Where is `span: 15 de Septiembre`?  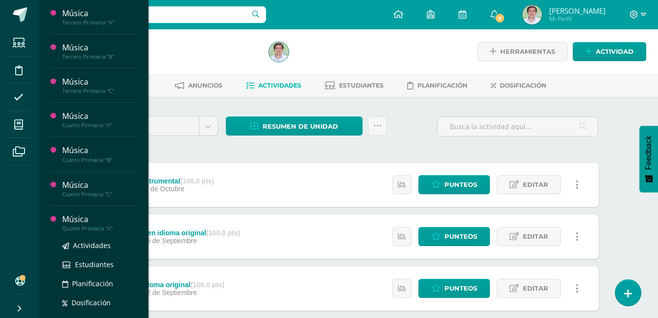
span: 15 de Septiembre is located at coordinates (170, 241).